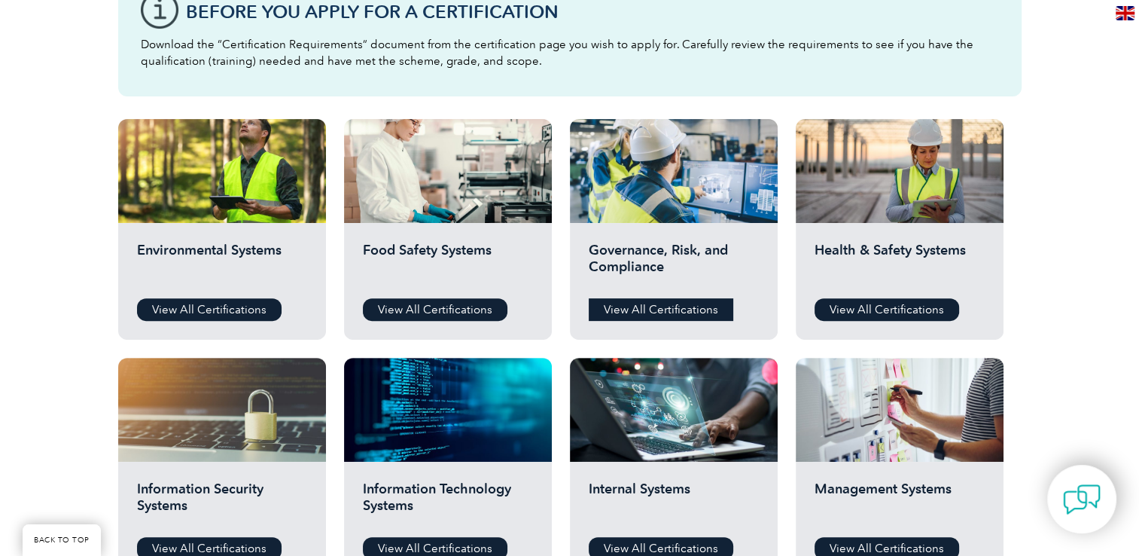  I want to click on h2: Governance, Risk, and Compliance, so click(674, 264).